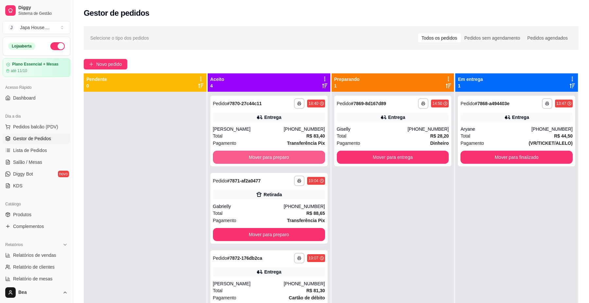 This screenshot has width=589, height=303. I want to click on span: Relatórios de vendas, so click(35, 255).